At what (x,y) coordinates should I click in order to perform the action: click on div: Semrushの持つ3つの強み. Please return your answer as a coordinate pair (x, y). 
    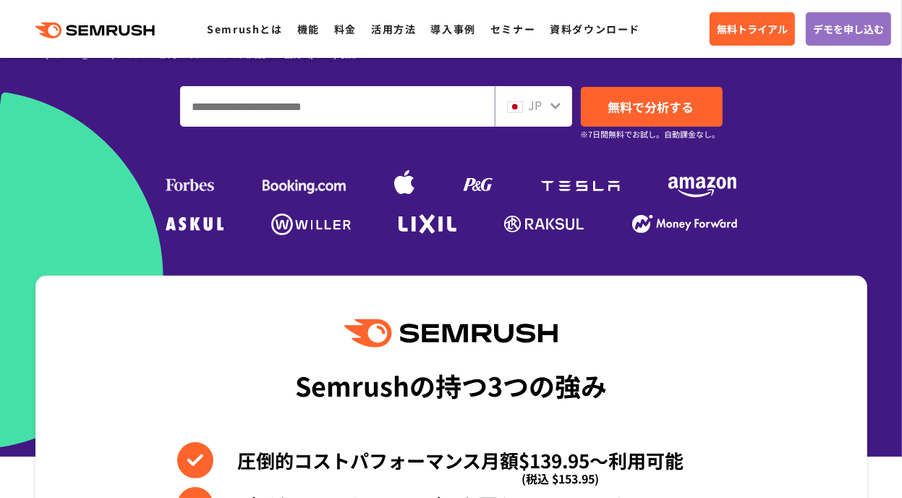
    Looking at the image, I should click on (451, 385).